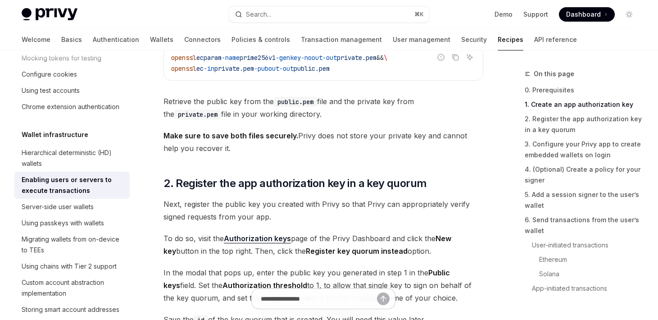  What do you see at coordinates (555, 40) in the screenshot?
I see `a: API reference` at bounding box center [555, 40].